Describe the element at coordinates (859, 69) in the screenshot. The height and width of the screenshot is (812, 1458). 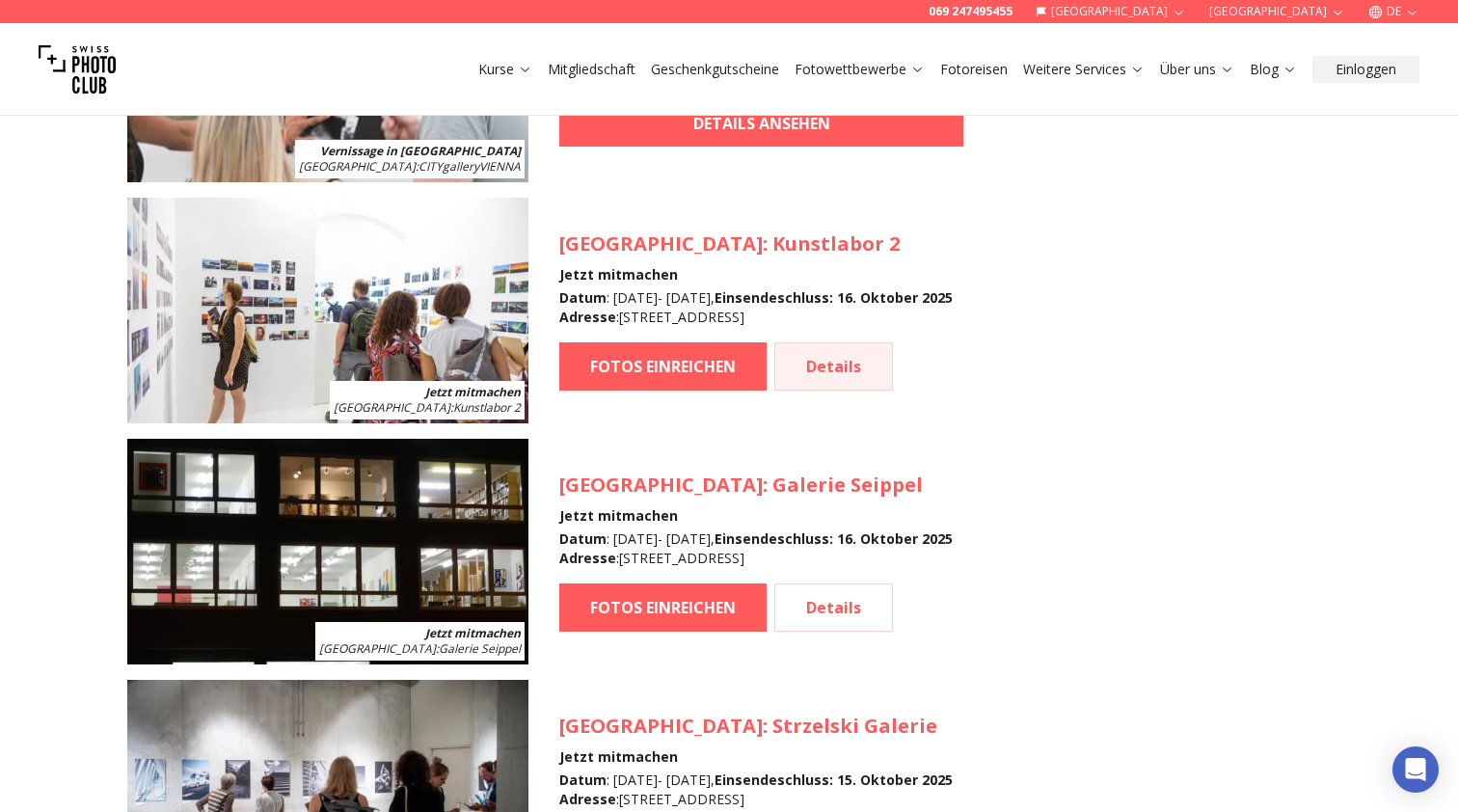
I see `a: Fotowettbewerbe` at that location.